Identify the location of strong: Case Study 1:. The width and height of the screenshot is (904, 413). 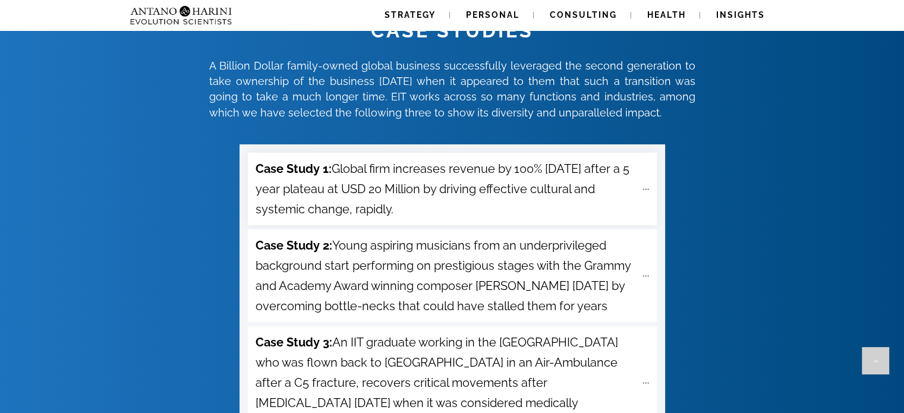
(294, 169).